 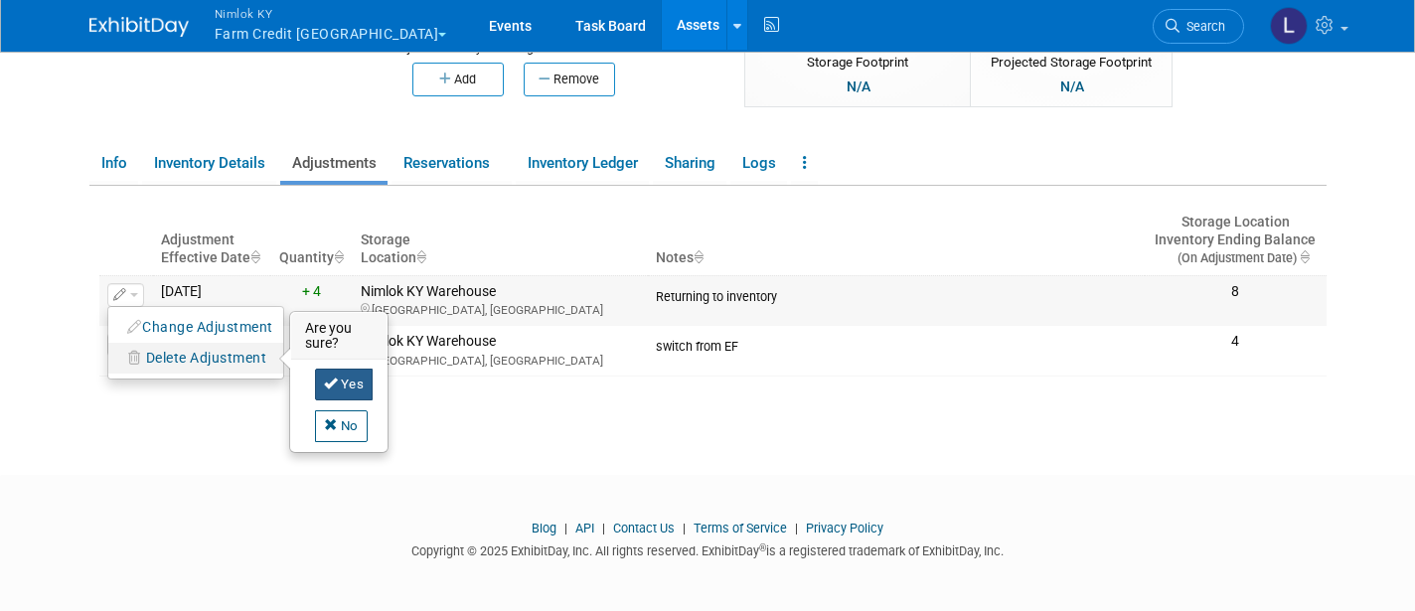 I want to click on a: Yes, so click(x=344, y=384).